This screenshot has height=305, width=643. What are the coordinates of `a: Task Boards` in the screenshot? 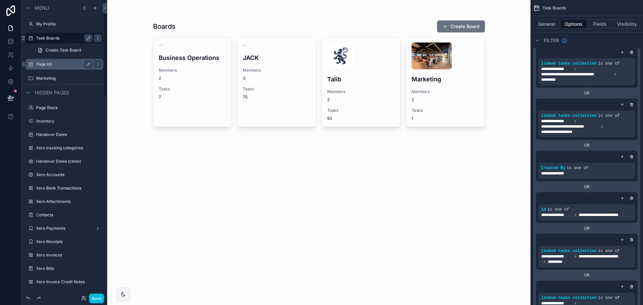 It's located at (63, 38).